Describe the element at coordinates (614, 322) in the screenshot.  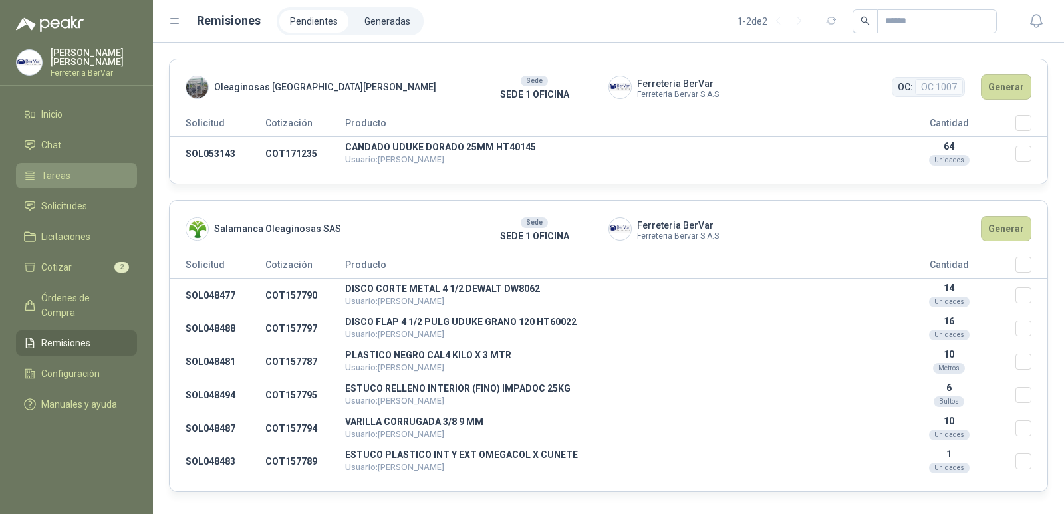
I see `p: DISCO FLAP 4 1/2 PULG UDUKE GRANO 120 HT60022` at that location.